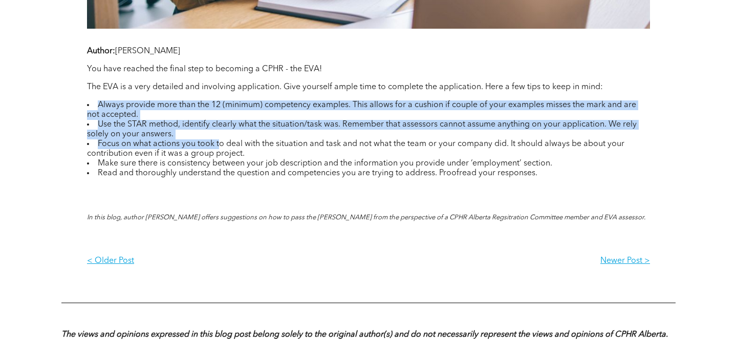 The height and width of the screenshot is (350, 737). Describe the element at coordinates (369, 163) in the screenshot. I see `li: Make sure there is consistency between your job description and the information you provide under...` at that location.